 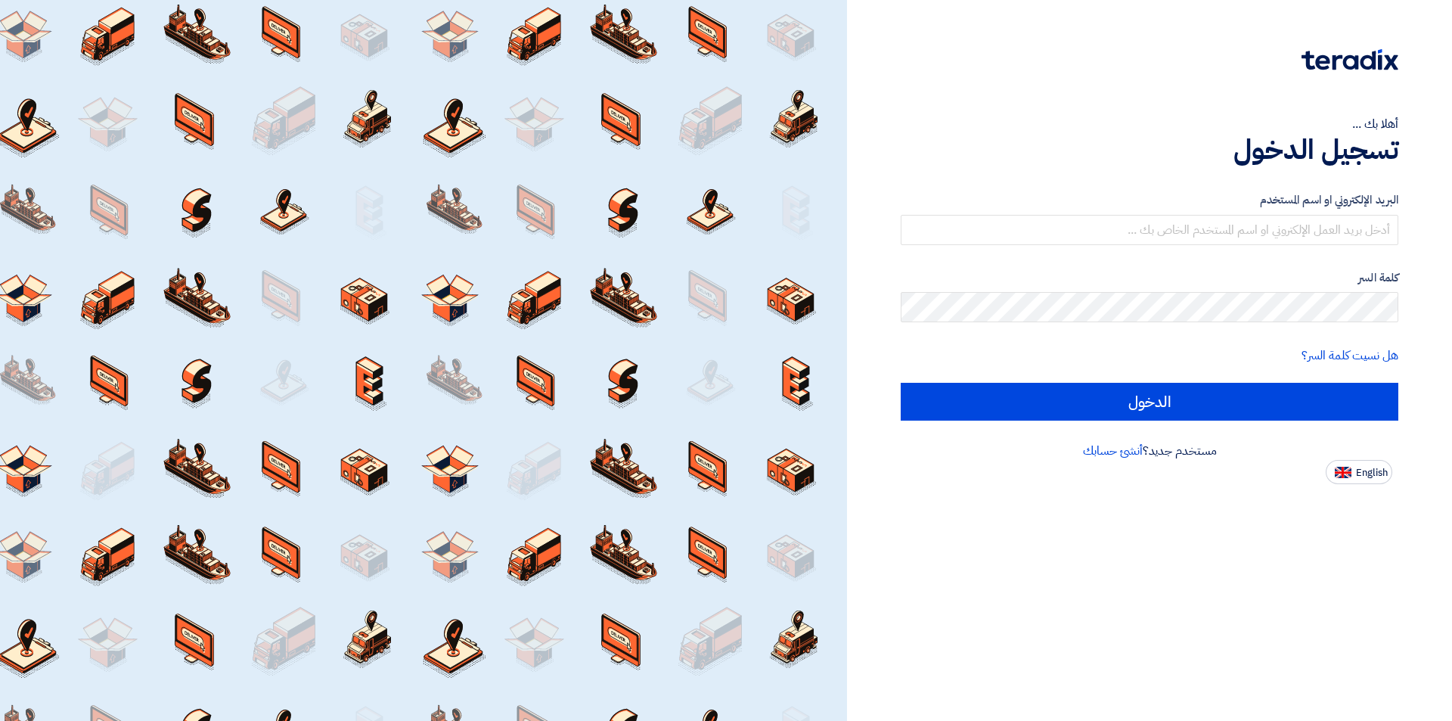 What do you see at coordinates (1149, 402) in the screenshot?
I see `input: الدخول` at bounding box center [1149, 402].